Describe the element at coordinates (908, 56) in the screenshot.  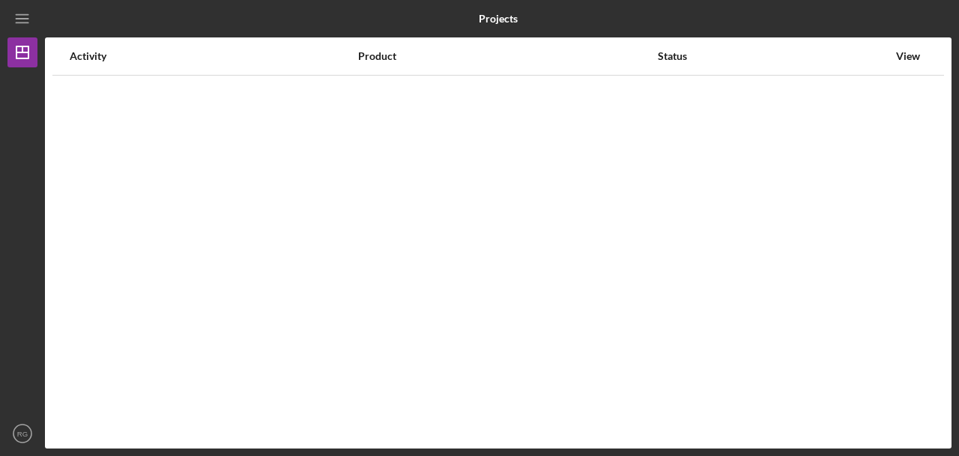
I see `div: View` at that location.